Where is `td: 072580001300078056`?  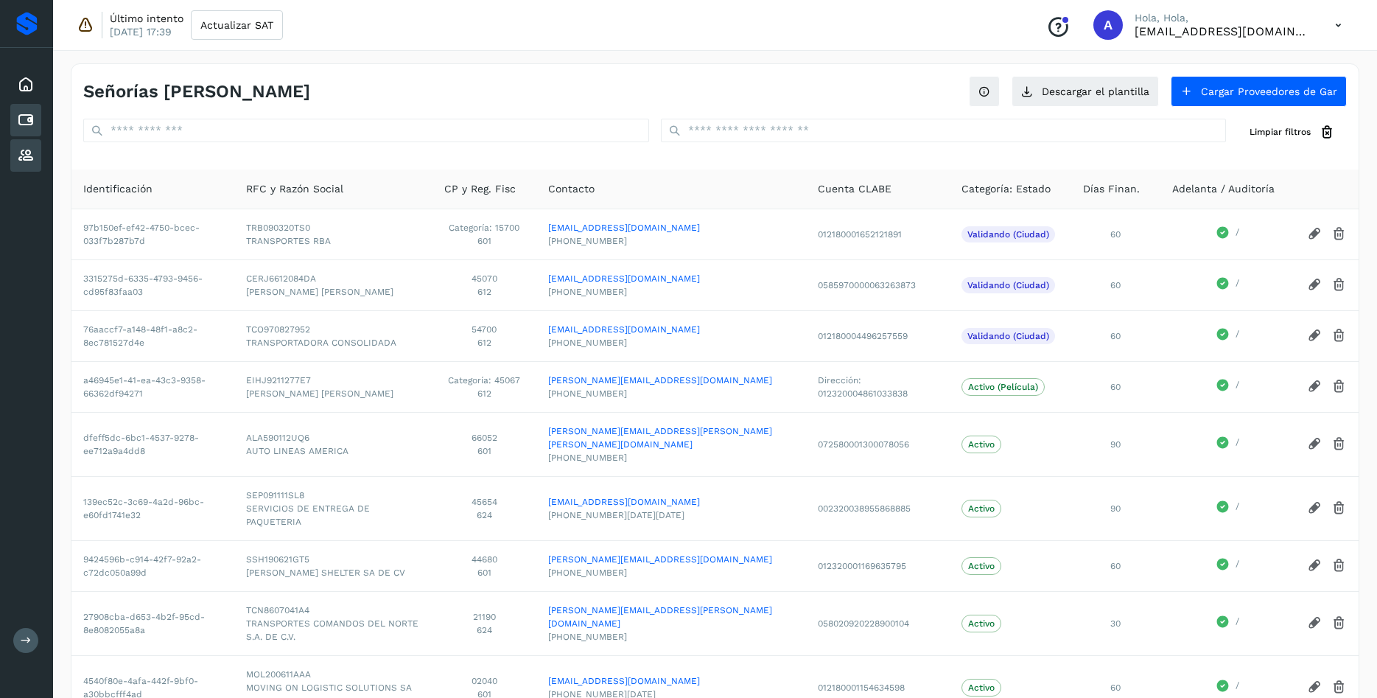
td: 072580001300078056 is located at coordinates (877, 443).